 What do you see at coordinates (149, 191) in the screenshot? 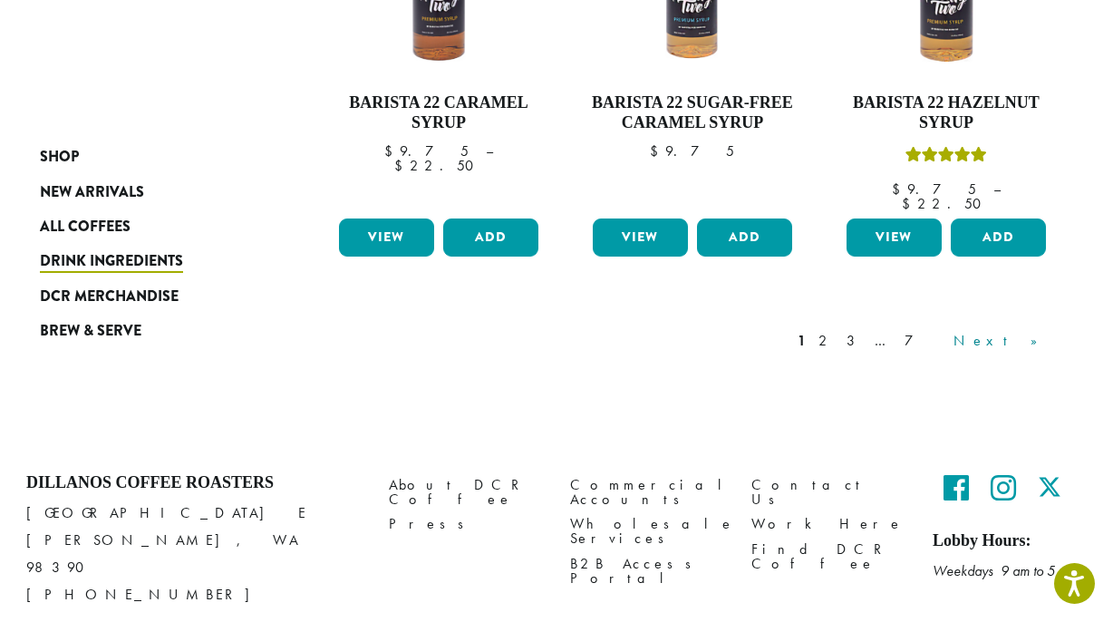
I see `a: New Arrivals` at bounding box center [149, 191].